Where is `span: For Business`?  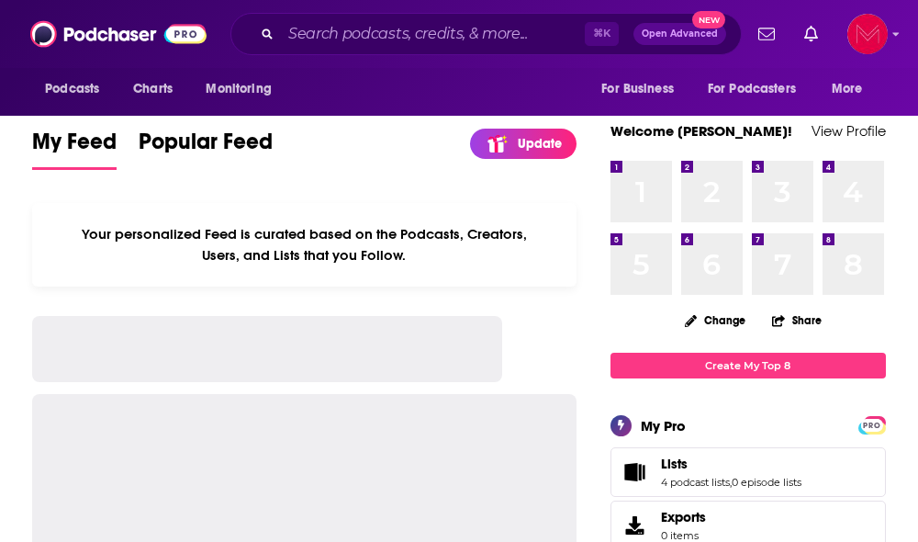 span: For Business is located at coordinates (637, 89).